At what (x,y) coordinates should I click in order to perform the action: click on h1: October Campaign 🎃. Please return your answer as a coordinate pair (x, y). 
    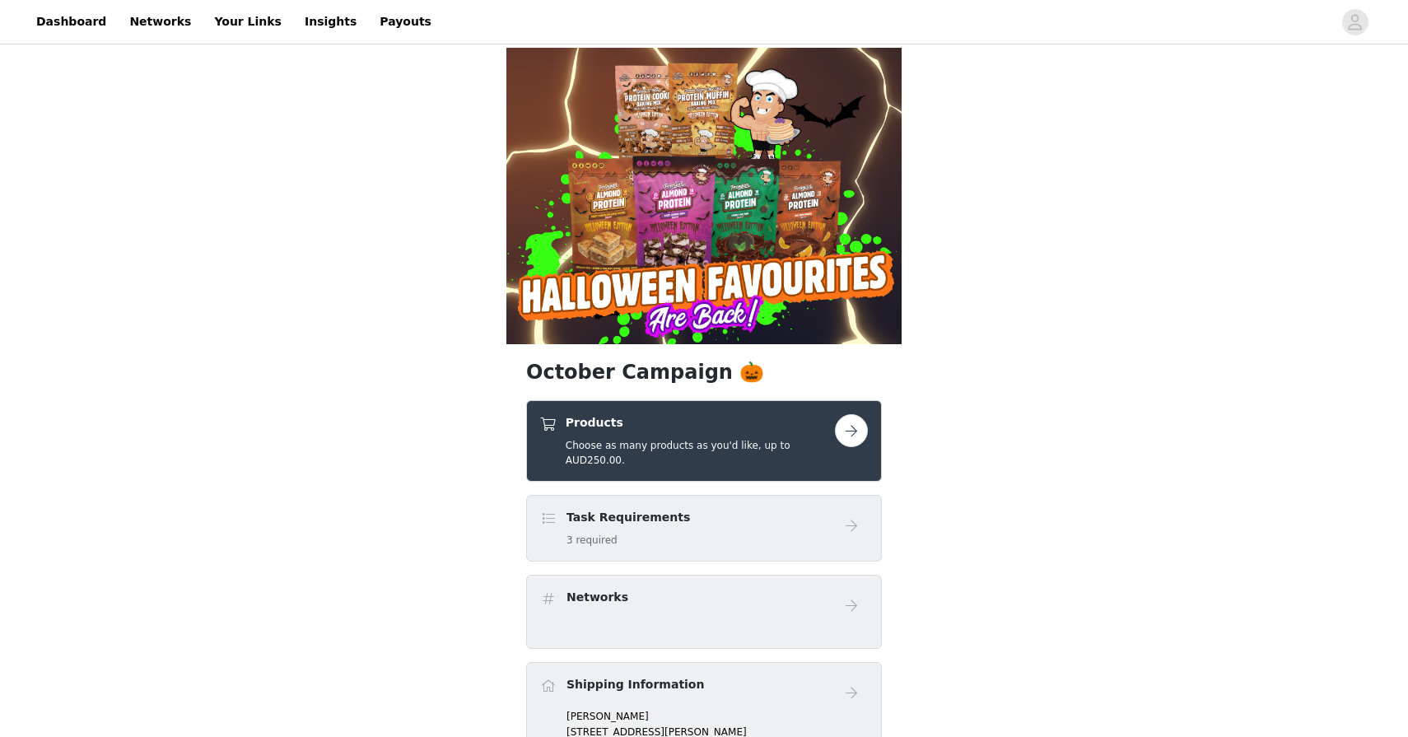
    Looking at the image, I should click on (704, 372).